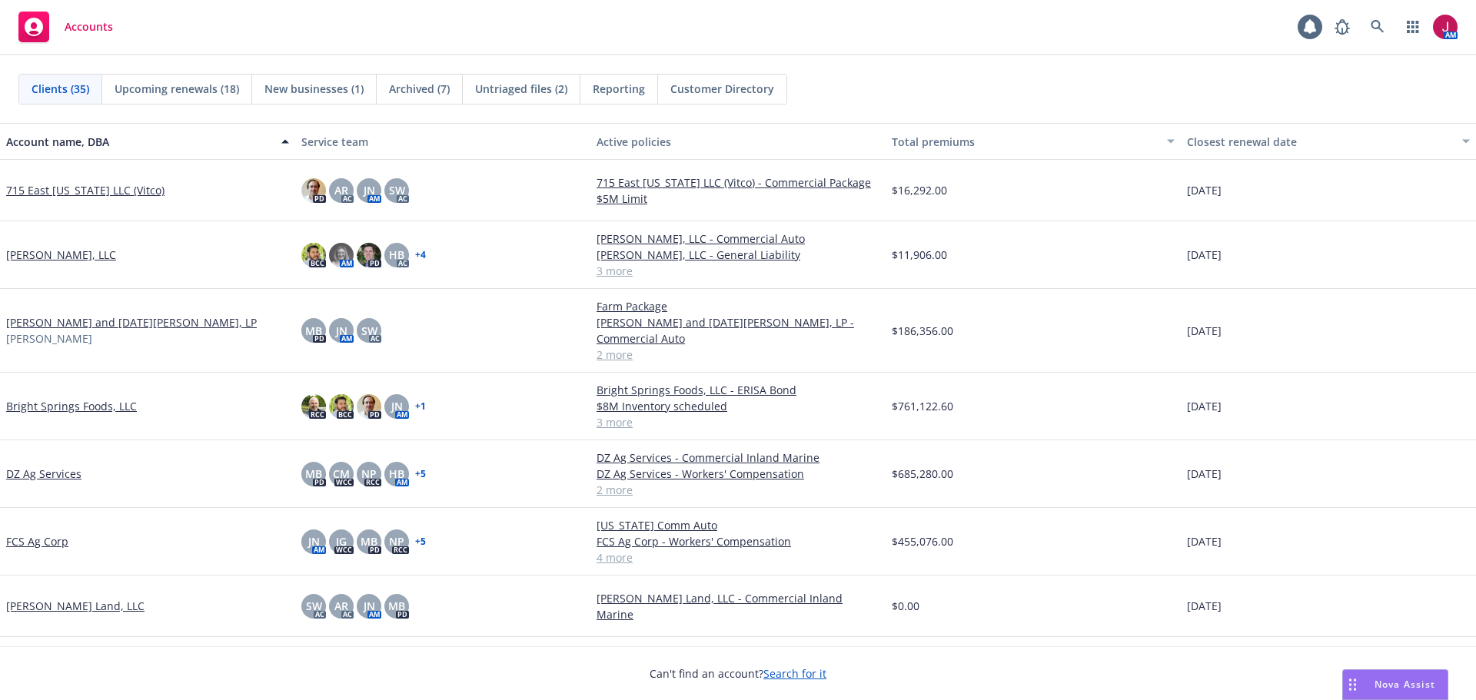 Image resolution: width=1476 pixels, height=700 pixels. Describe the element at coordinates (60, 88) in the screenshot. I see `span: Clients (35)` at that location.